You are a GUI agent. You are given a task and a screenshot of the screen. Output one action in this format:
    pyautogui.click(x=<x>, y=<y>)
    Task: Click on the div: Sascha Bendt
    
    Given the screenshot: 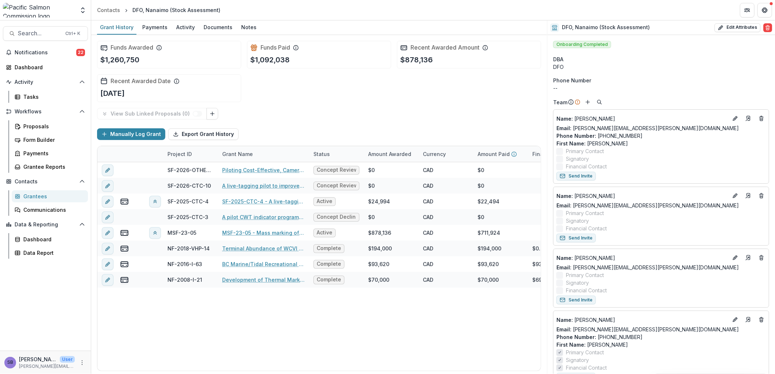 What is the action you would take?
    pyautogui.click(x=10, y=363)
    